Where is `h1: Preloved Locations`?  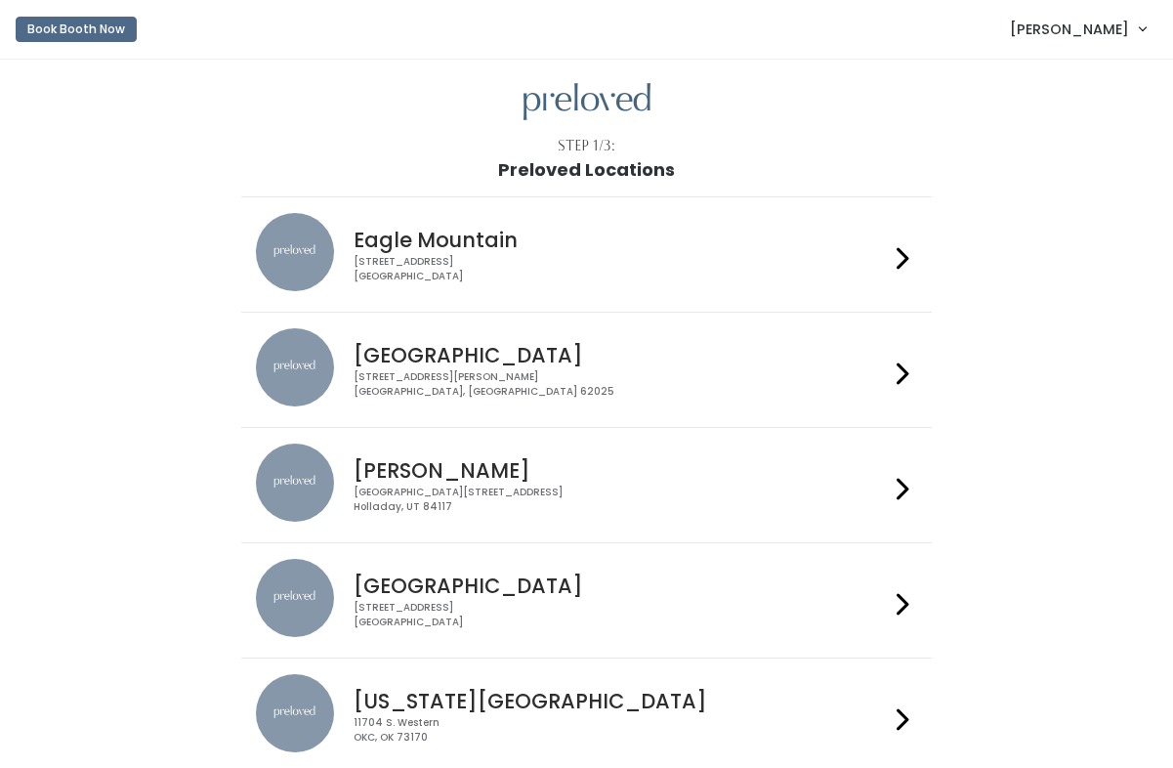
h1: Preloved Locations is located at coordinates (586, 170).